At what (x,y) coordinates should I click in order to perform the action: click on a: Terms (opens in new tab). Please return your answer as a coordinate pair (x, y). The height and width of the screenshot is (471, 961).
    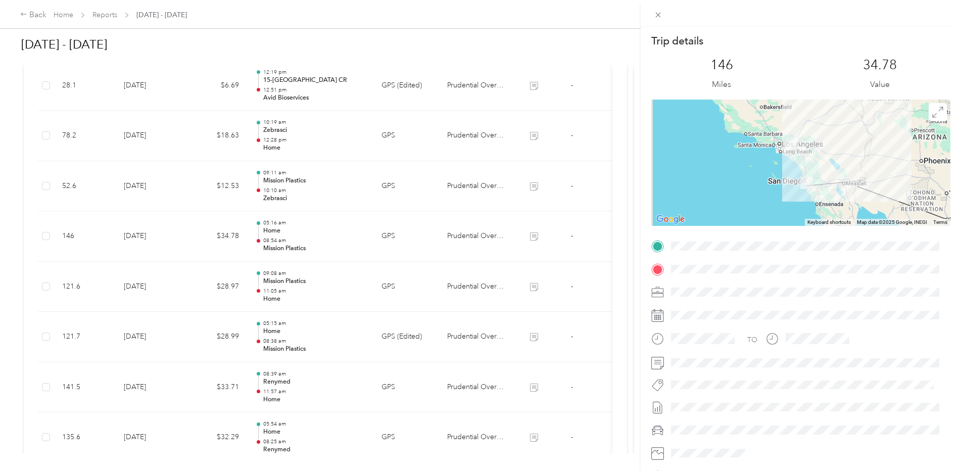
    Looking at the image, I should click on (940, 222).